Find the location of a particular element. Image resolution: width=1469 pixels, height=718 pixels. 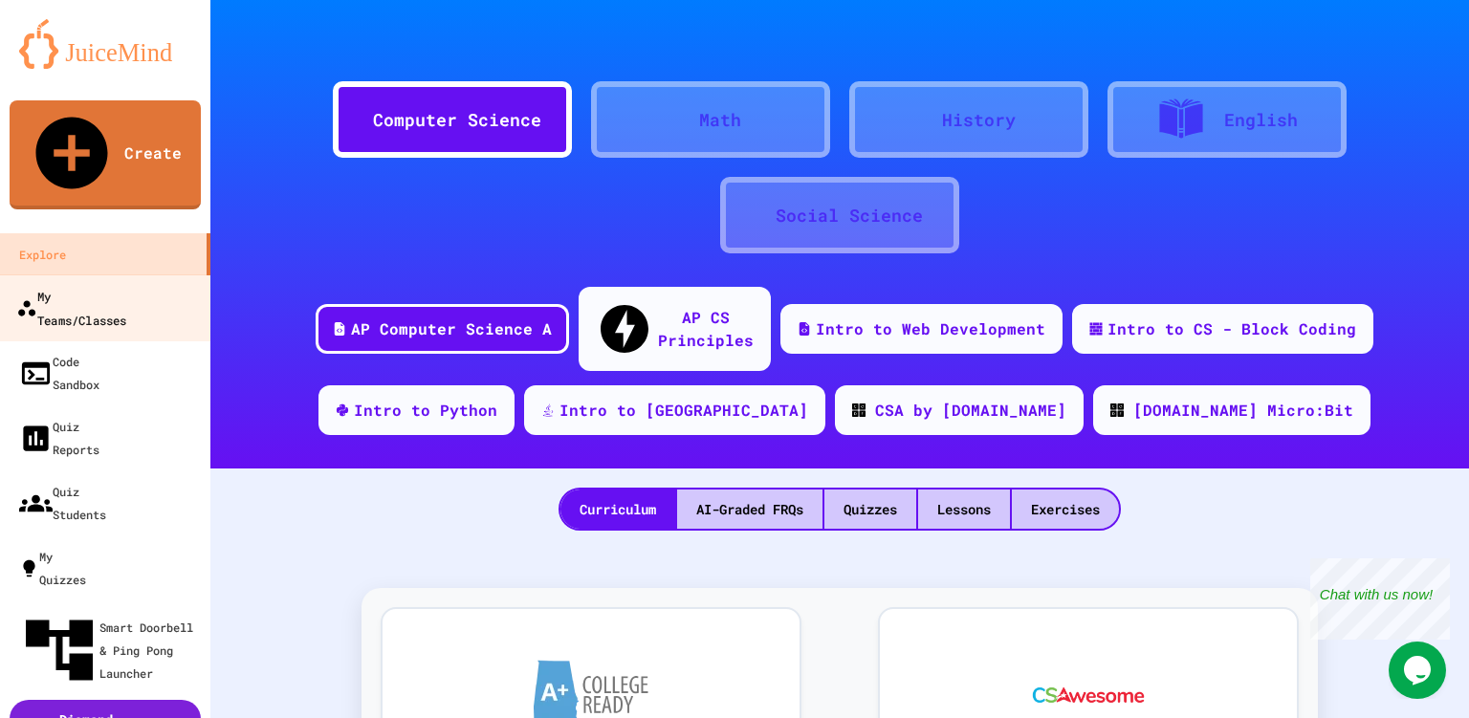

div: English is located at coordinates (1260, 120).